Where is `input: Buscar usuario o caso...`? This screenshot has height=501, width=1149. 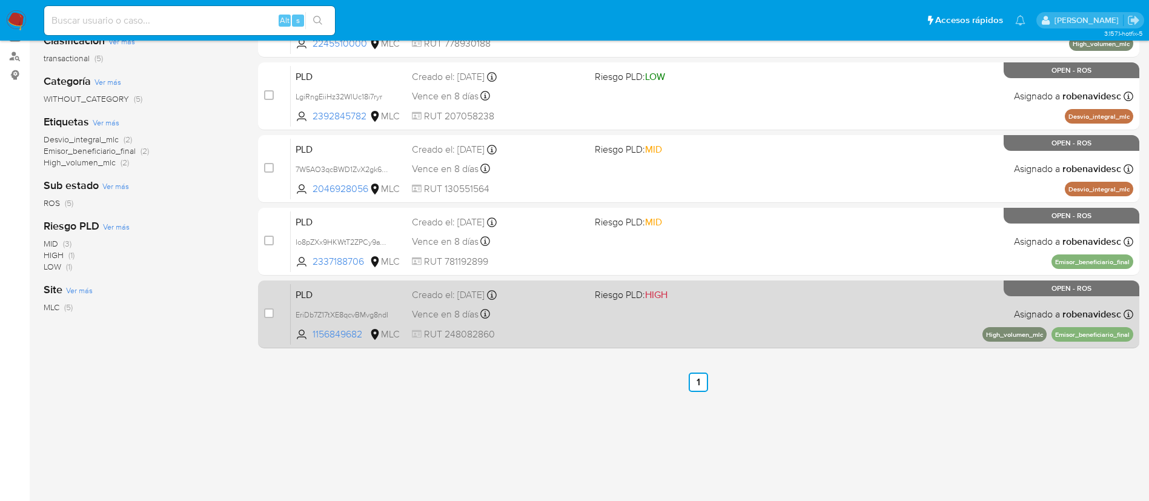
input: Buscar usuario o caso... is located at coordinates (190, 21).